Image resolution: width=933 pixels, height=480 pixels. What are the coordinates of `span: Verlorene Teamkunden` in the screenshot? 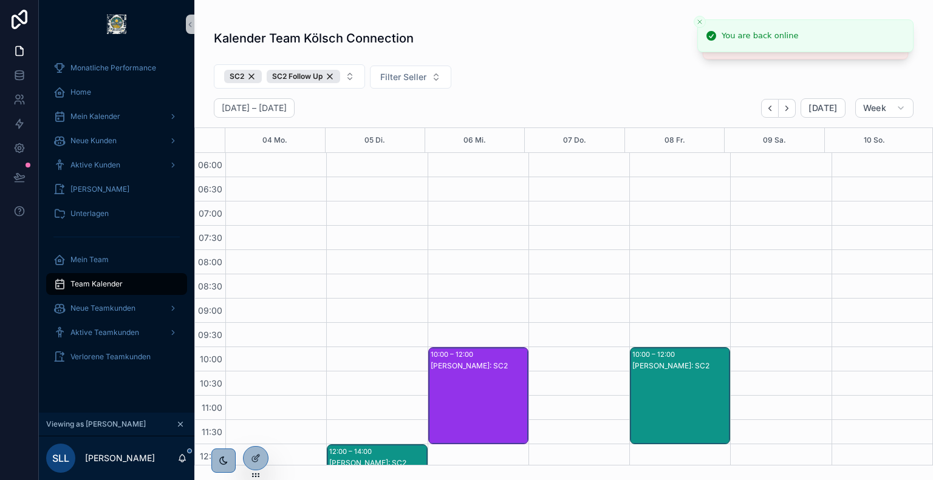 It's located at (111, 357).